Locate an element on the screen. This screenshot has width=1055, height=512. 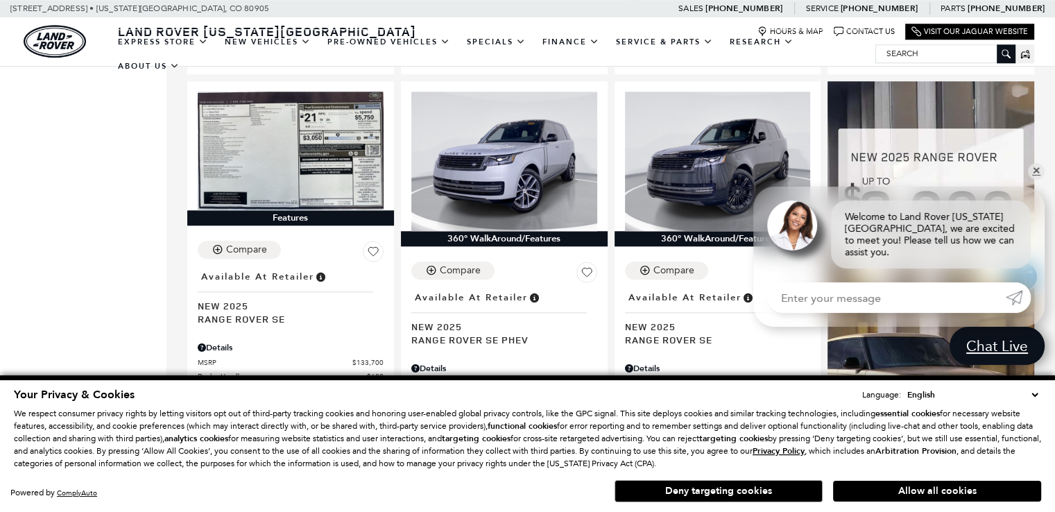
input: Search is located at coordinates (946, 53).